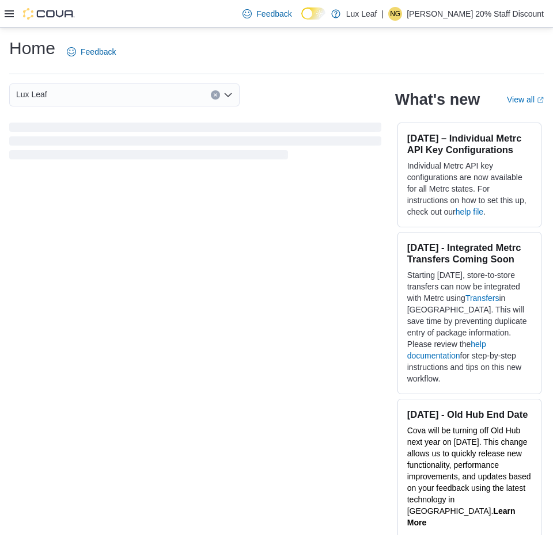 The width and height of the screenshot is (553, 553). What do you see at coordinates (469, 189) in the screenshot?
I see `p: Individual Metrc API key configurations are now available for all Metrc states. For instructions ...` at bounding box center [469, 189].